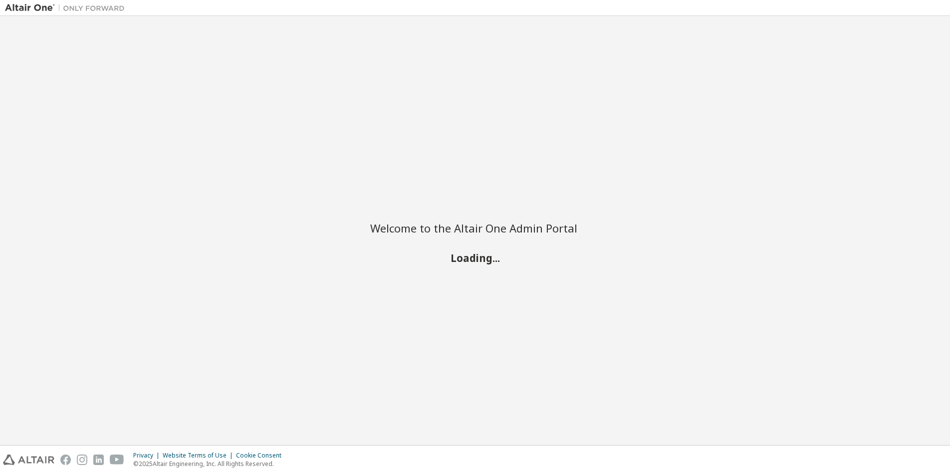  I want to click on div: Privacy, so click(148, 455).